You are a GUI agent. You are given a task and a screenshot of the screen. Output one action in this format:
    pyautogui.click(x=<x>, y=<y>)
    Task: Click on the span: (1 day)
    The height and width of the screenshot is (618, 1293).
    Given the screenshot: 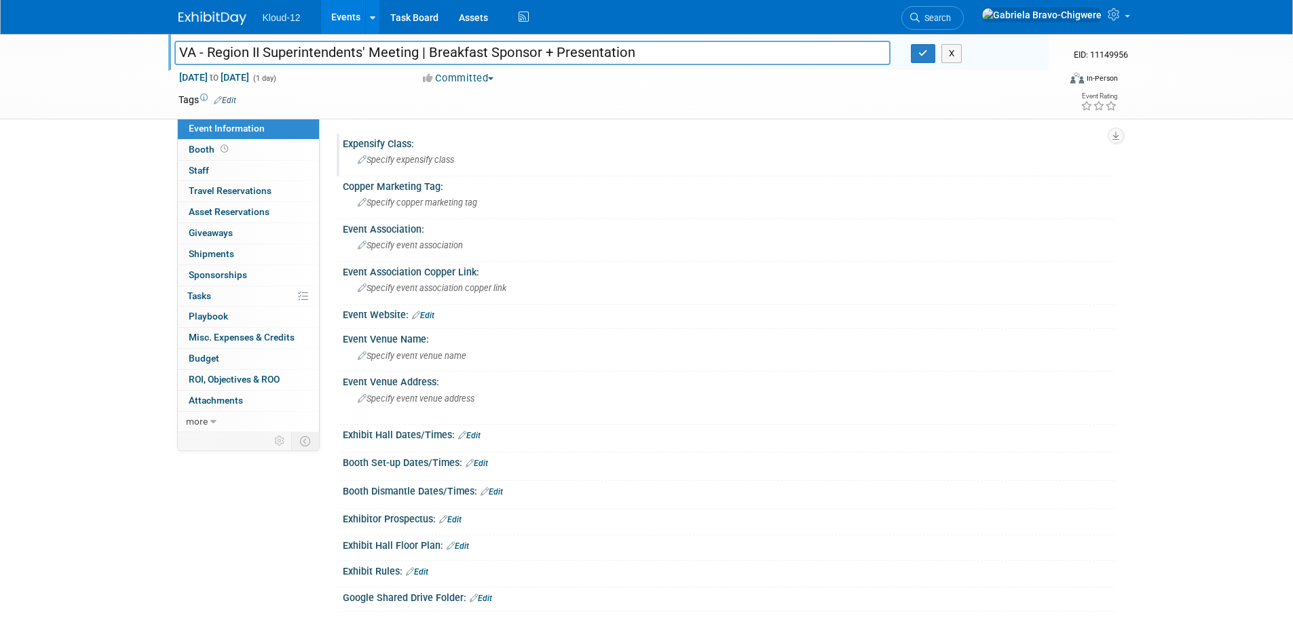 What is the action you would take?
    pyautogui.click(x=264, y=78)
    